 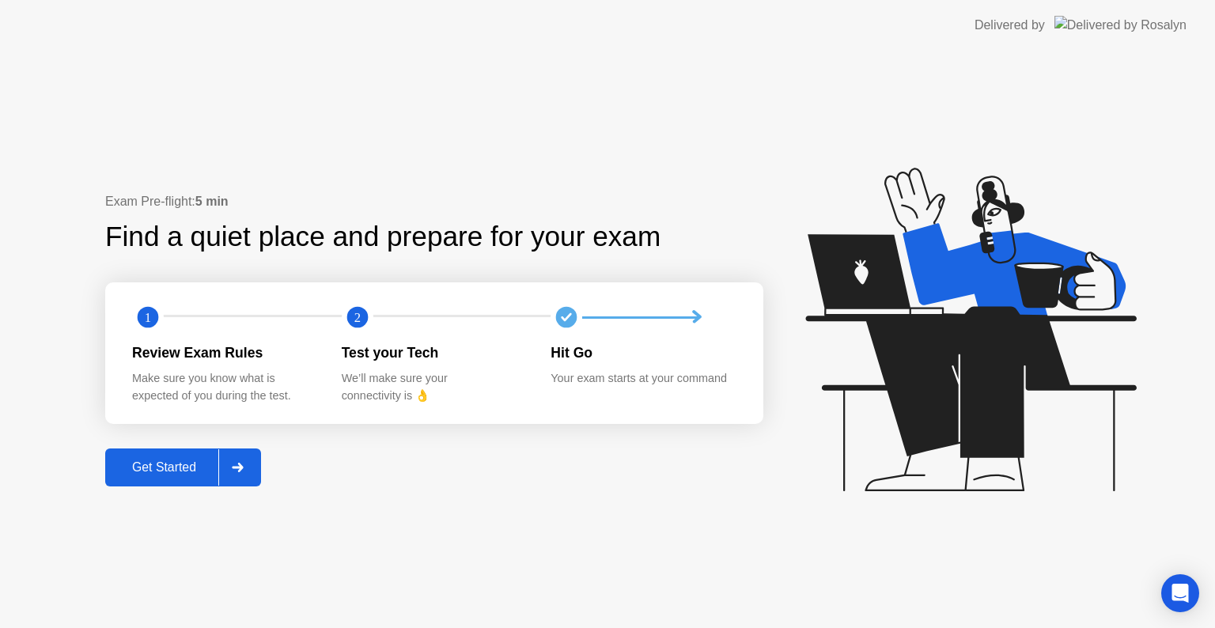 I want to click on img: Delivered by Rosalyn, so click(x=1120, y=25).